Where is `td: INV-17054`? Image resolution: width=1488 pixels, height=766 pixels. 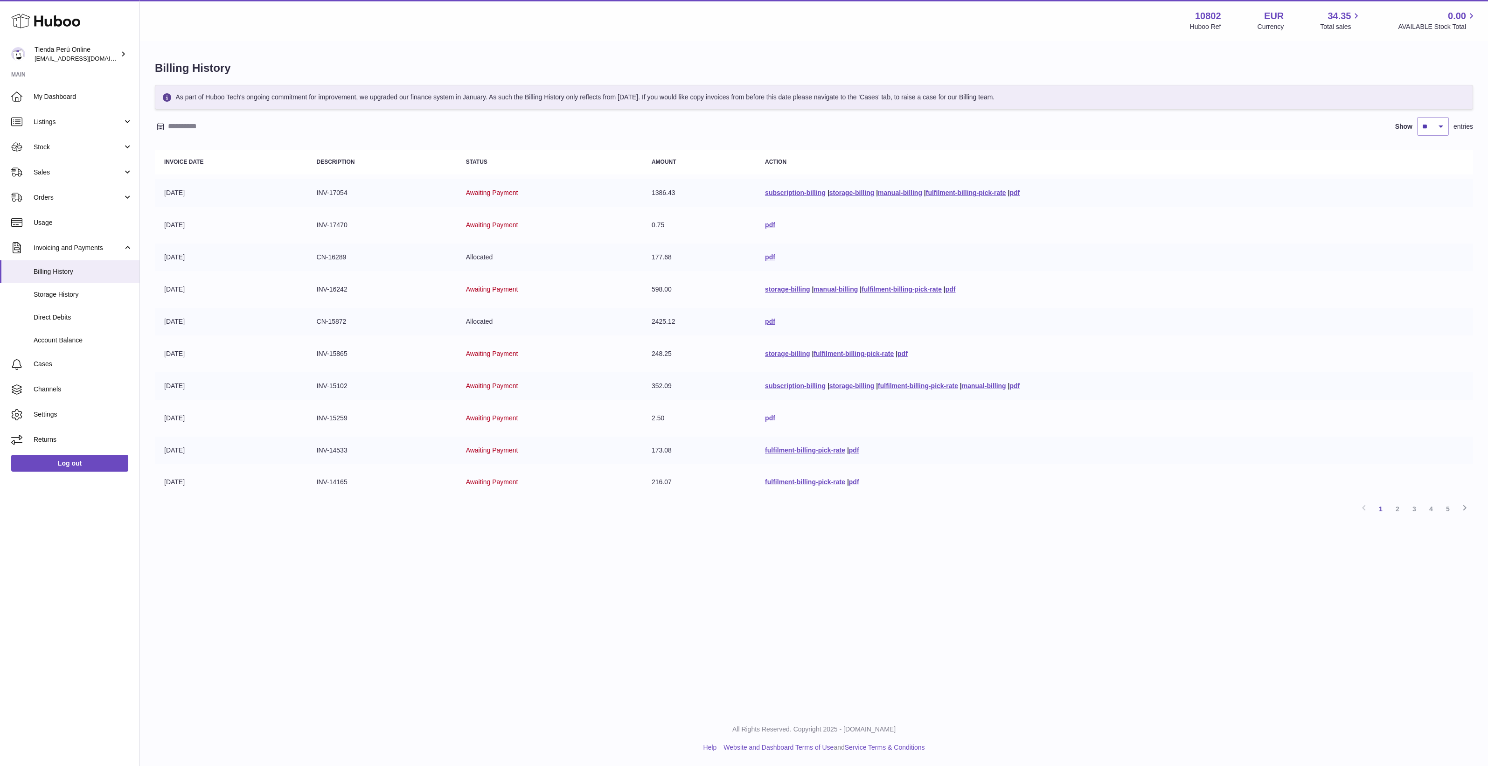
td: INV-17054 is located at coordinates (382, 193).